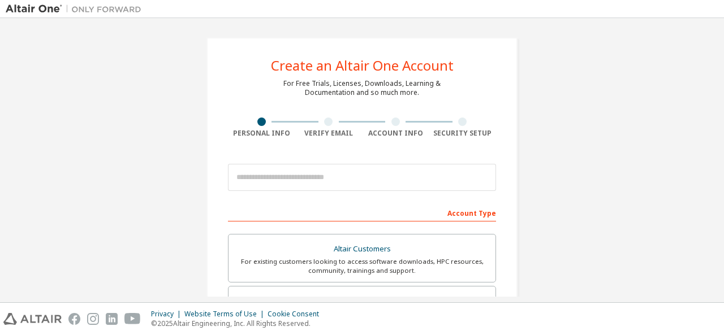 This screenshot has width=724, height=335. Describe the element at coordinates (362, 66) in the screenshot. I see `div: Create an Altair One Account` at that location.